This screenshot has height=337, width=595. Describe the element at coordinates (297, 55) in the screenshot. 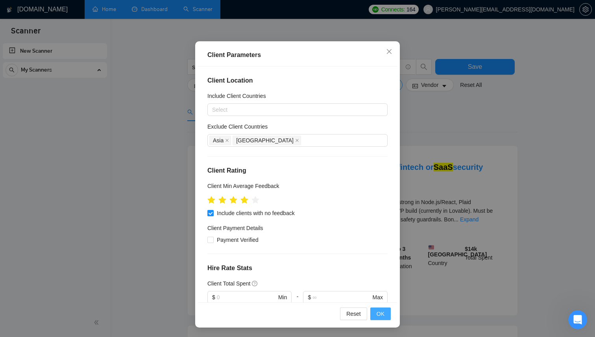

I see `div: Client Parameters` at that location.